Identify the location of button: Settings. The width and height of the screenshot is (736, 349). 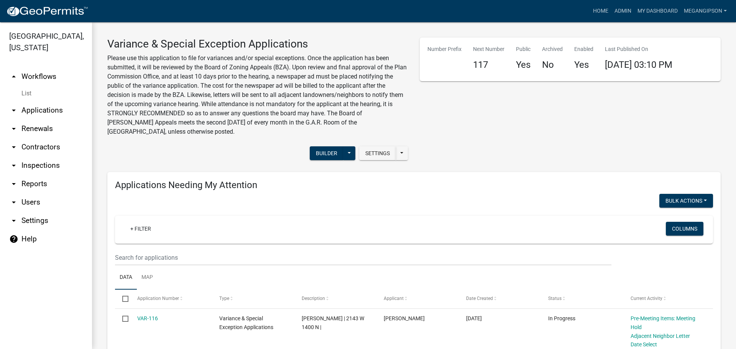
(378, 153).